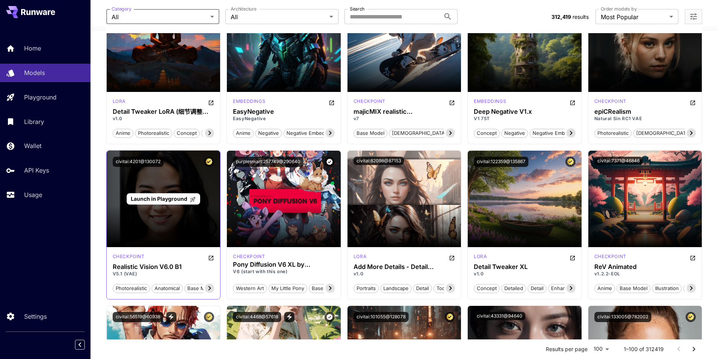 The height and width of the screenshot is (359, 718). What do you see at coordinates (379, 161) in the screenshot?
I see `button: civitai:82098@87153` at bounding box center [379, 161].